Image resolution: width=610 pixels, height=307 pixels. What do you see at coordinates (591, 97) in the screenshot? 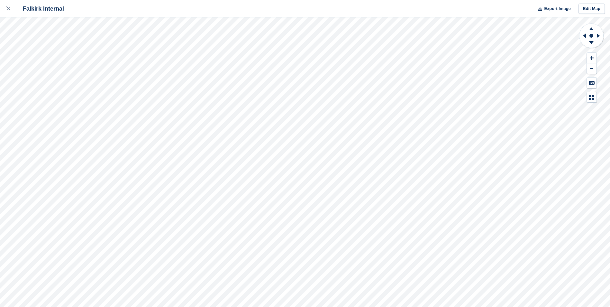
I see `button: Map Legend` at bounding box center [591, 97].